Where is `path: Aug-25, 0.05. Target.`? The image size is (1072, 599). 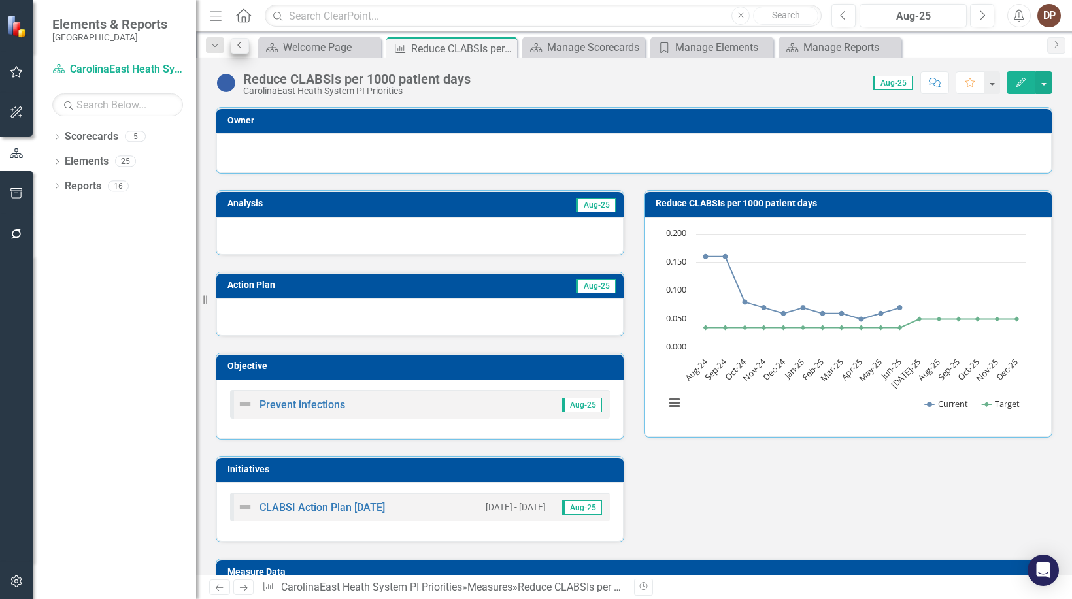 path: Aug-25, 0.05. Target. is located at coordinates (939, 319).